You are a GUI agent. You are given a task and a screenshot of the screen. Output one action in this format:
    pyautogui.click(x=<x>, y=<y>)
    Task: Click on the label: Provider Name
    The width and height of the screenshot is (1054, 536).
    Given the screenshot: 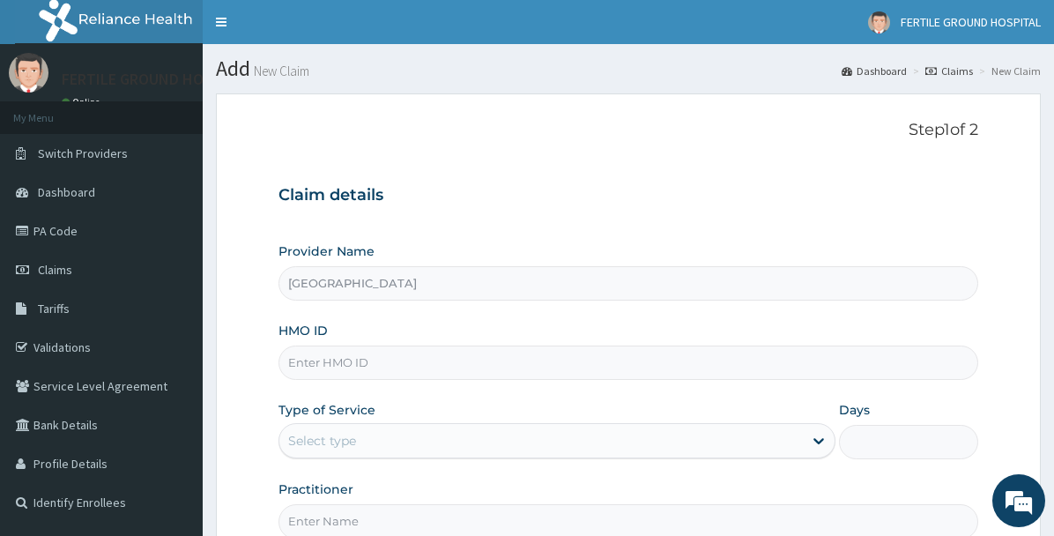 What is the action you would take?
    pyautogui.click(x=326, y=251)
    